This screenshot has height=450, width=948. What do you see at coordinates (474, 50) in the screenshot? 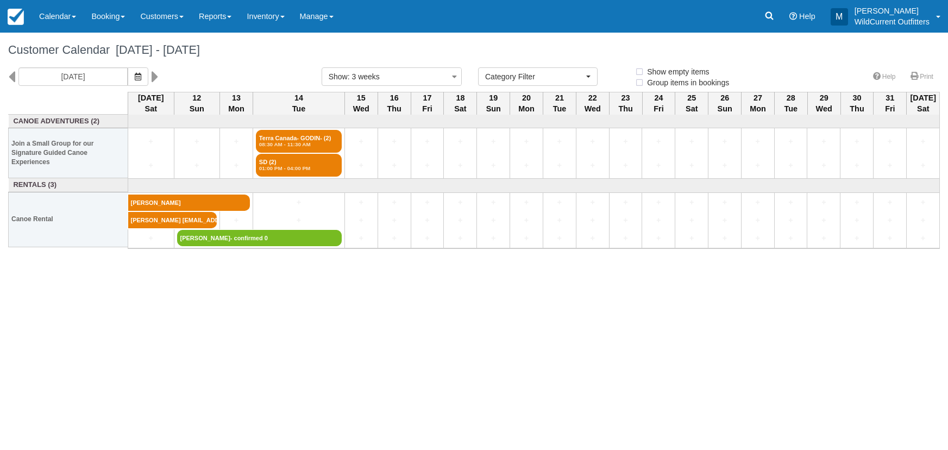
I see `h1: Customer Calendar` at bounding box center [474, 50].